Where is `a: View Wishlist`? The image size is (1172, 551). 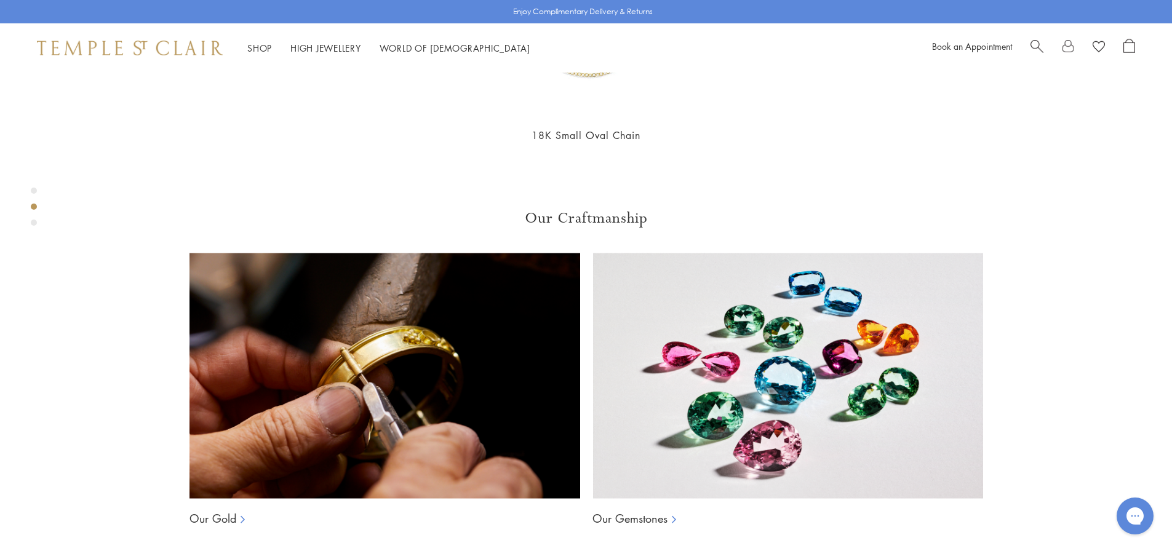 a: View Wishlist is located at coordinates (1099, 48).